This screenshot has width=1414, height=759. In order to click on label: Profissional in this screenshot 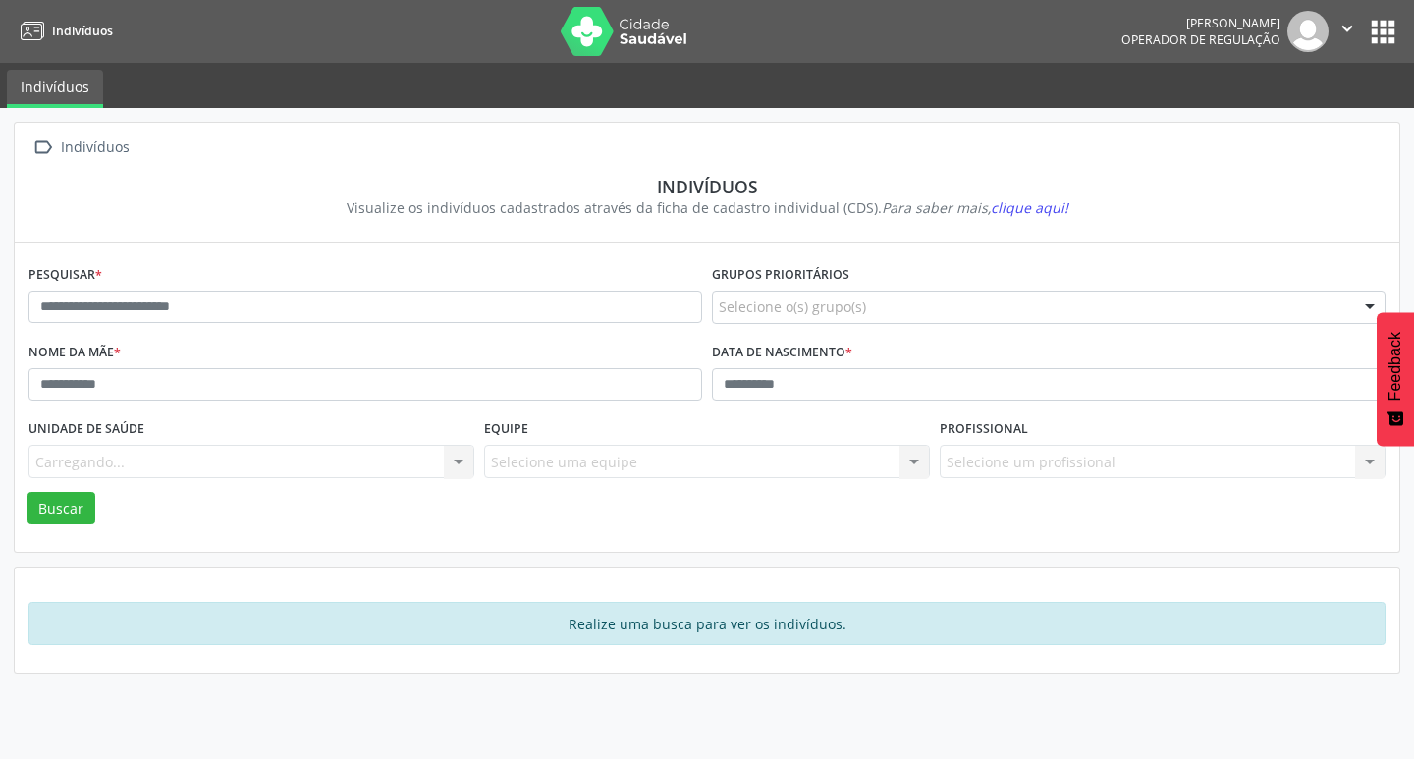, I will do `click(984, 429)`.